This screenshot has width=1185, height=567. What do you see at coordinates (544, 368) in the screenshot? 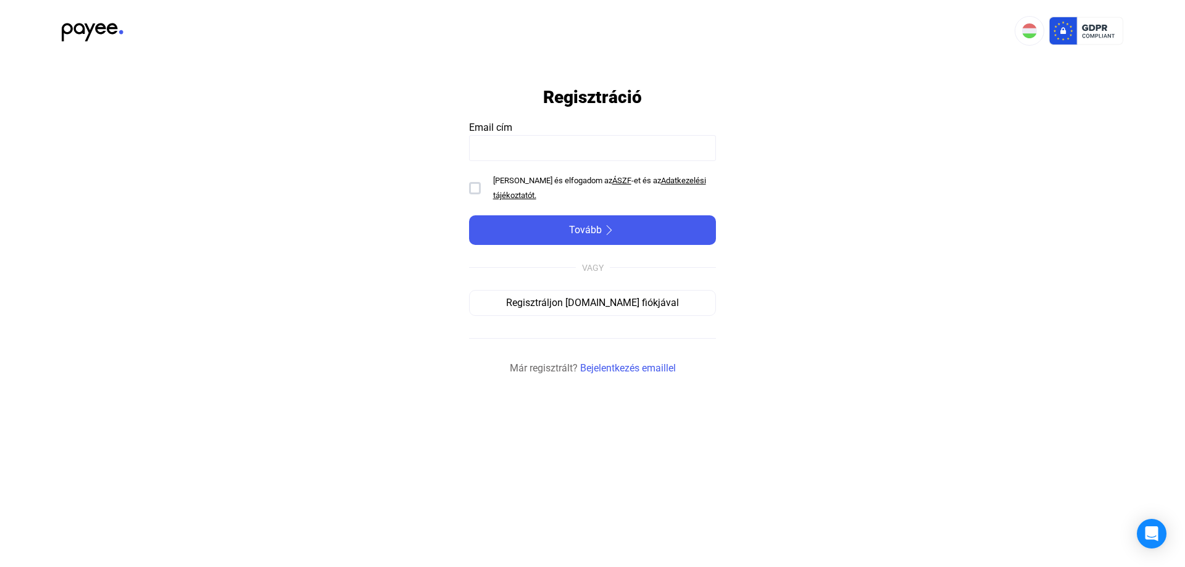
I see `span: Már regisztrált?` at bounding box center [544, 368].